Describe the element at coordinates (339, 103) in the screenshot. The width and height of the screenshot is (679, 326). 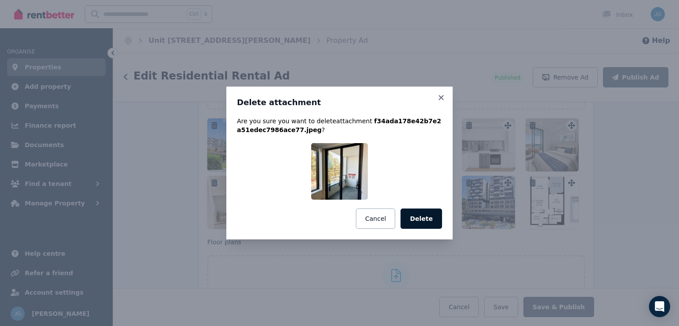
I see `h3: Delete attachment` at that location.